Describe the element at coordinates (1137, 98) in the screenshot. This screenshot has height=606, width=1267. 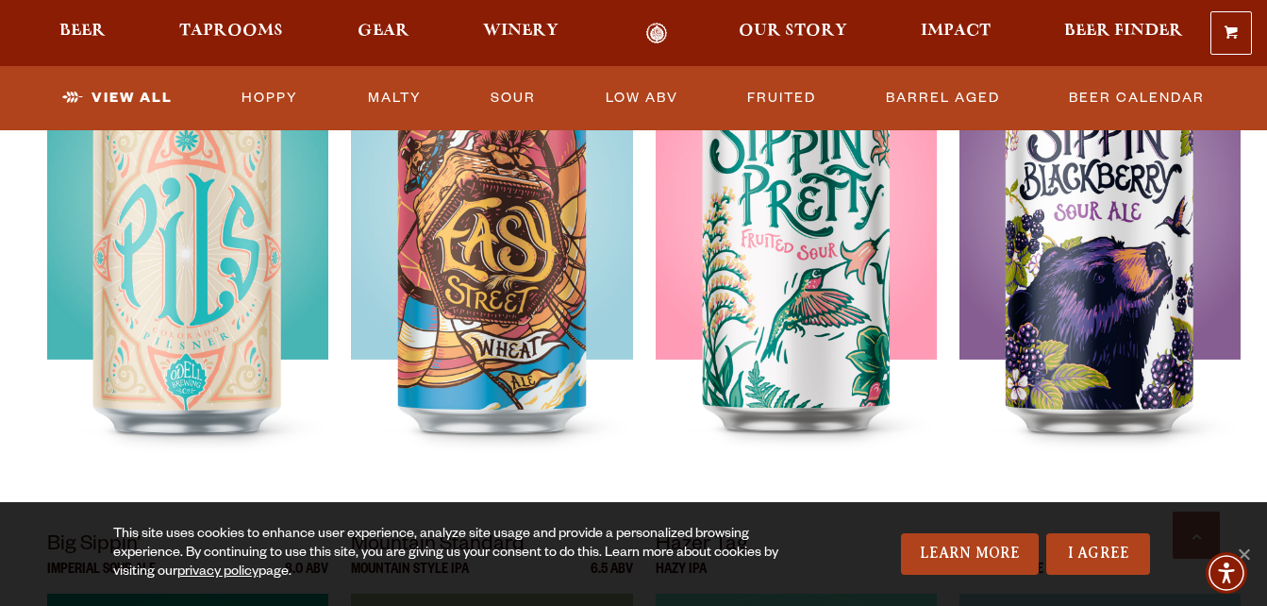
I see `a: Beer Calendar` at that location.